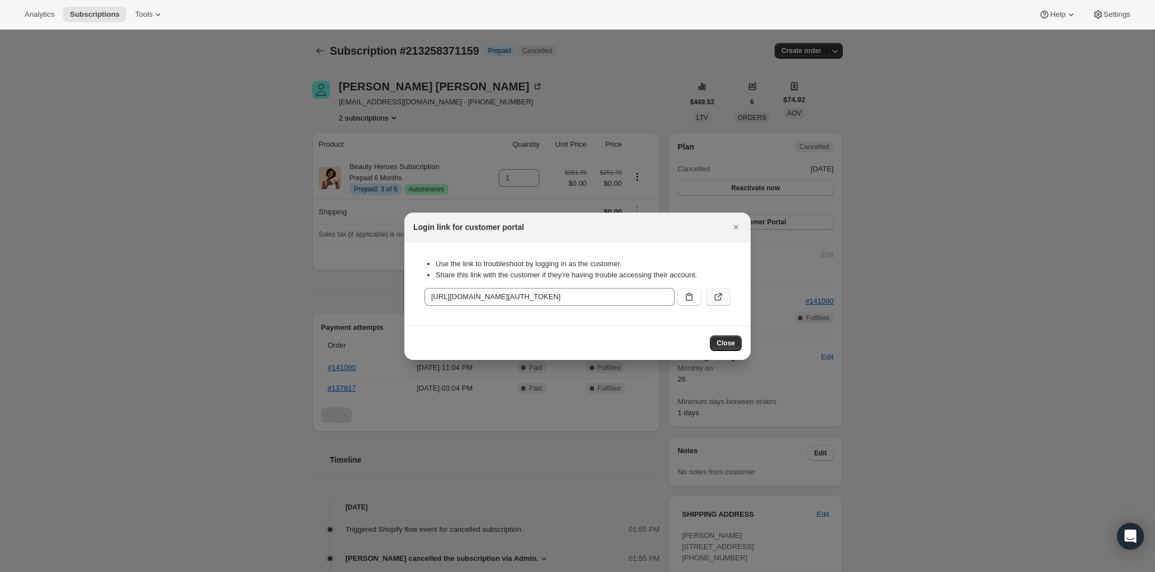 The height and width of the screenshot is (572, 1155). What do you see at coordinates (94, 15) in the screenshot?
I see `button: Subscriptions` at bounding box center [94, 15].